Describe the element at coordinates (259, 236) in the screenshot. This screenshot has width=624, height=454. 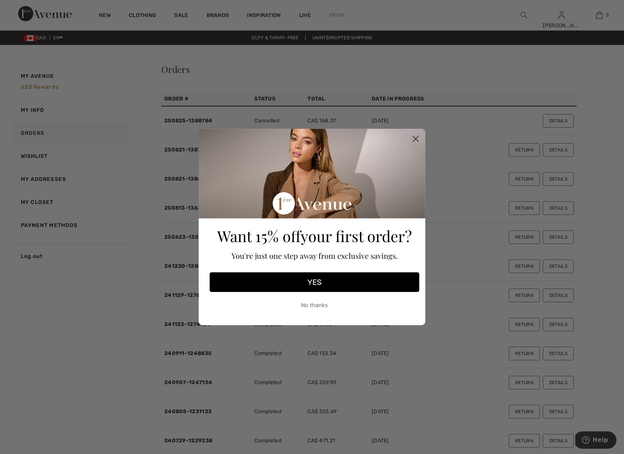
I see `span: Want 15% off` at that location.